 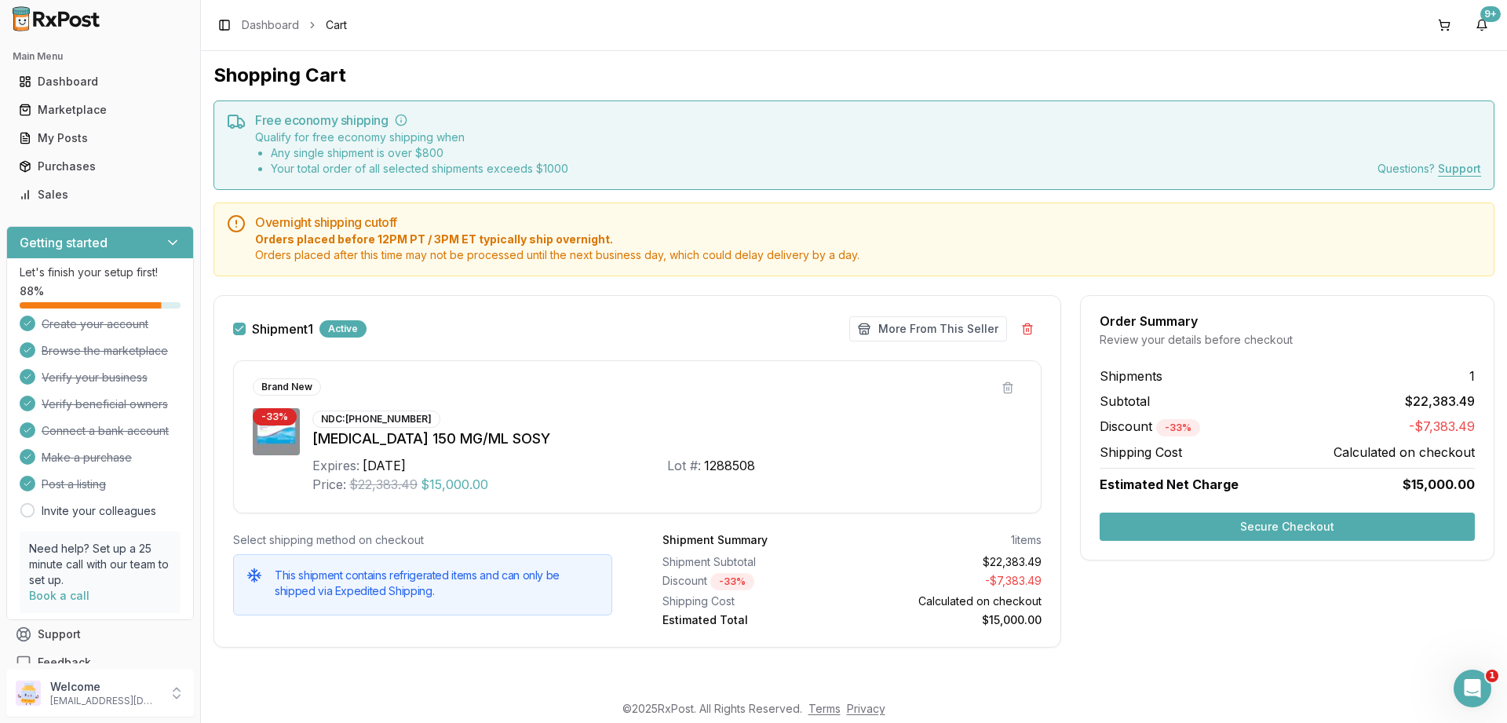 What do you see at coordinates (951, 582) in the screenshot?
I see `div: - $7,383.49` at bounding box center [951, 582].